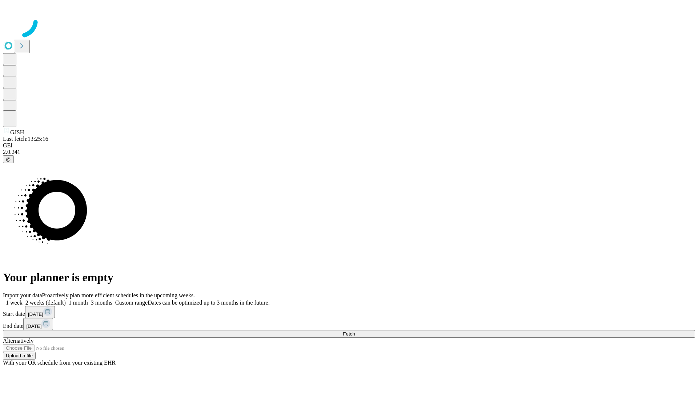 This screenshot has height=393, width=698. Describe the element at coordinates (14, 302) in the screenshot. I see `span: 1 week` at that location.